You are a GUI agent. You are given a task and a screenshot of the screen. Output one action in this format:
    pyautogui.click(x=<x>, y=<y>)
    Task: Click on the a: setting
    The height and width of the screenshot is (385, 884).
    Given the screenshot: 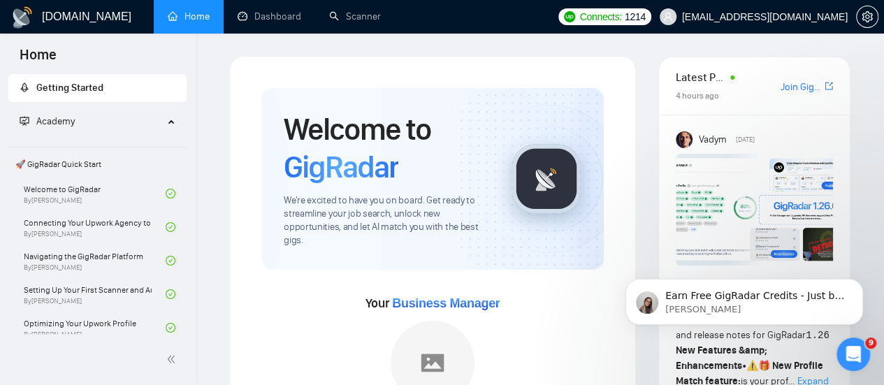 What is the action you would take?
    pyautogui.click(x=867, y=17)
    